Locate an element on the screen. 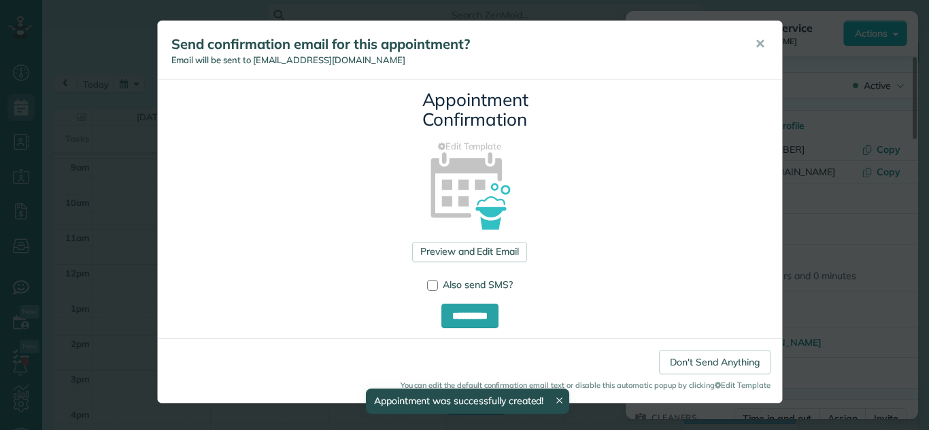 The width and height of the screenshot is (929, 430). span: Also send SMS? is located at coordinates (477, 285).